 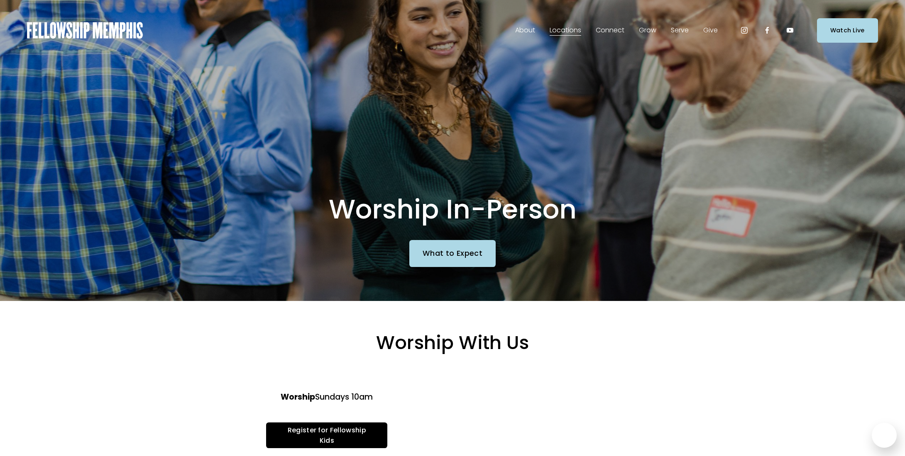 I want to click on a: Watch Live, so click(x=847, y=30).